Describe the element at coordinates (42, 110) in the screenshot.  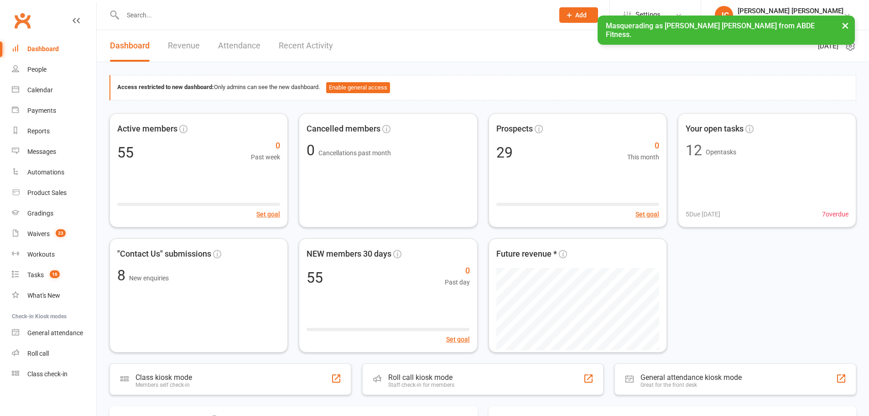
I see `div: Payments` at that location.